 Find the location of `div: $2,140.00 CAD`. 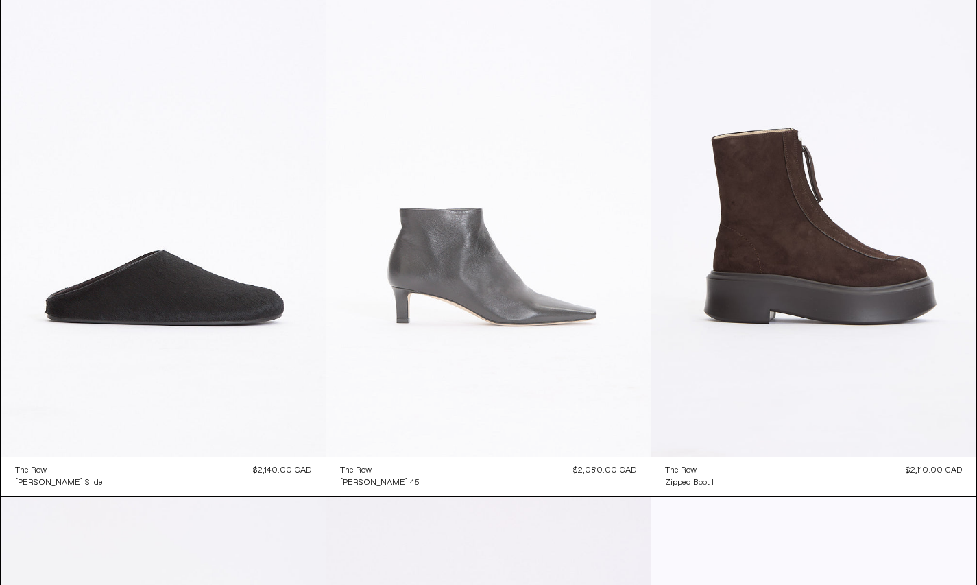

div: $2,140.00 CAD is located at coordinates (282, 470).